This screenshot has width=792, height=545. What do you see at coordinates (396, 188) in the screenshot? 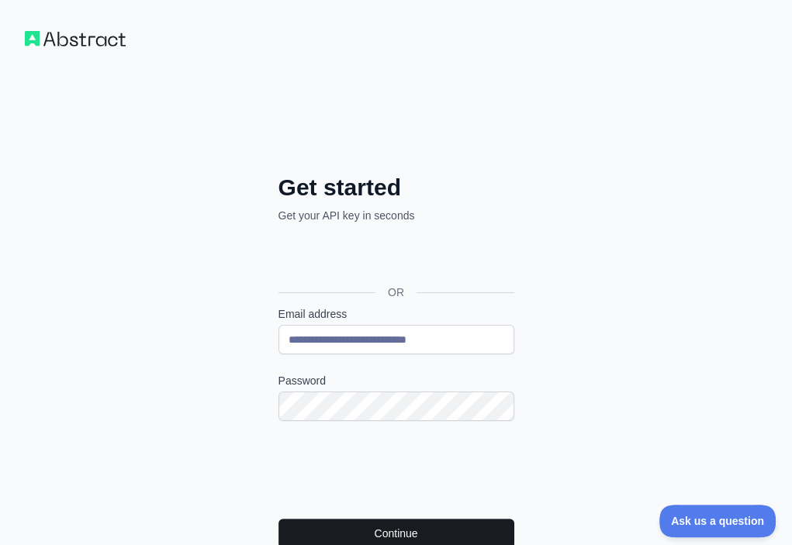
I see `h2: Get started` at bounding box center [396, 188].